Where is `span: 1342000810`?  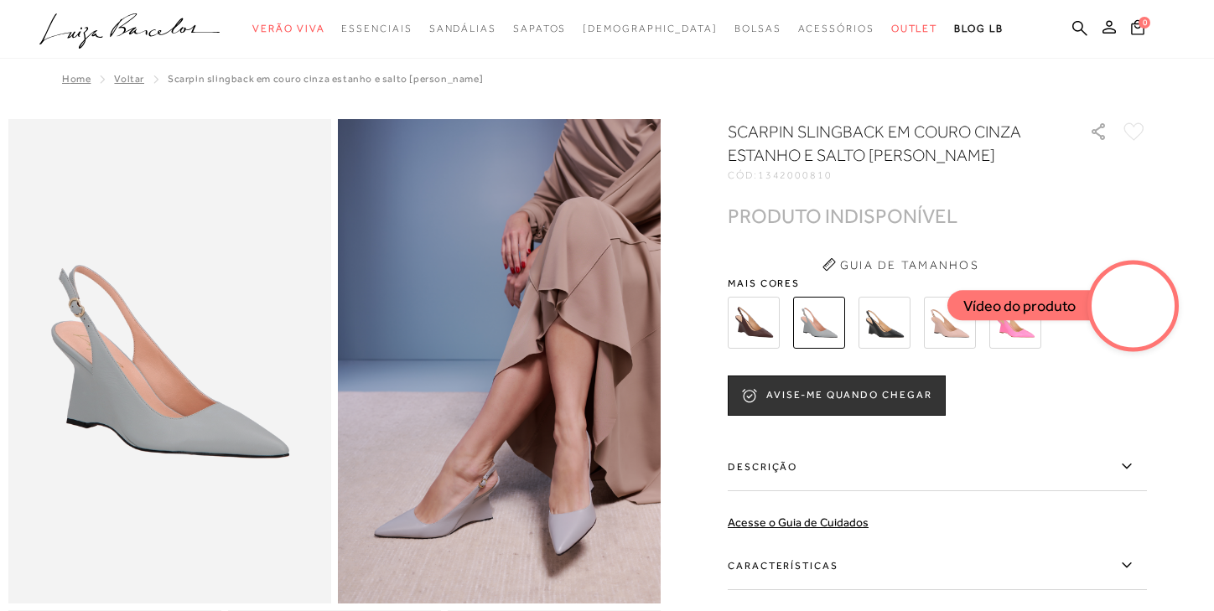 span: 1342000810 is located at coordinates (795, 175).